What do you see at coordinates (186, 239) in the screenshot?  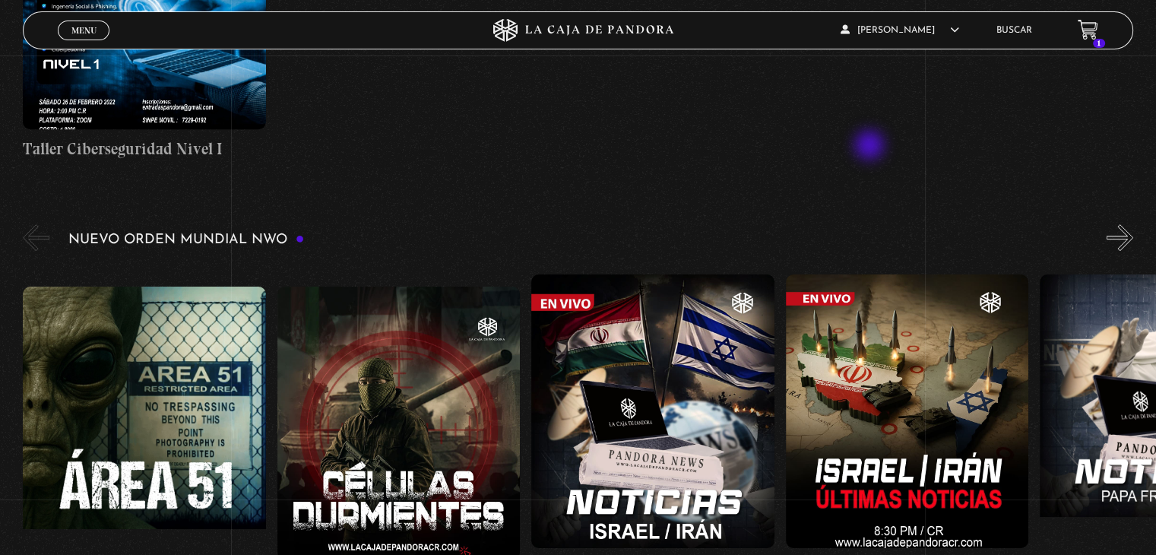 I see `h3: Nuevo Orden Mundial NWO` at bounding box center [186, 239].